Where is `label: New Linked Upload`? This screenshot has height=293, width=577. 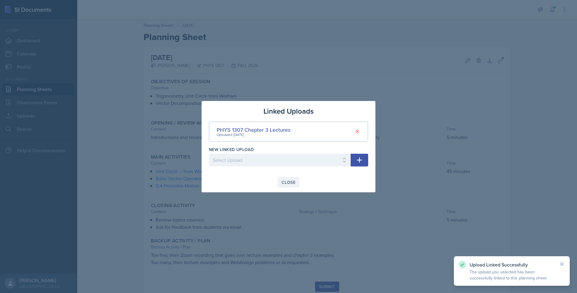 label: New Linked Upload is located at coordinates (231, 150).